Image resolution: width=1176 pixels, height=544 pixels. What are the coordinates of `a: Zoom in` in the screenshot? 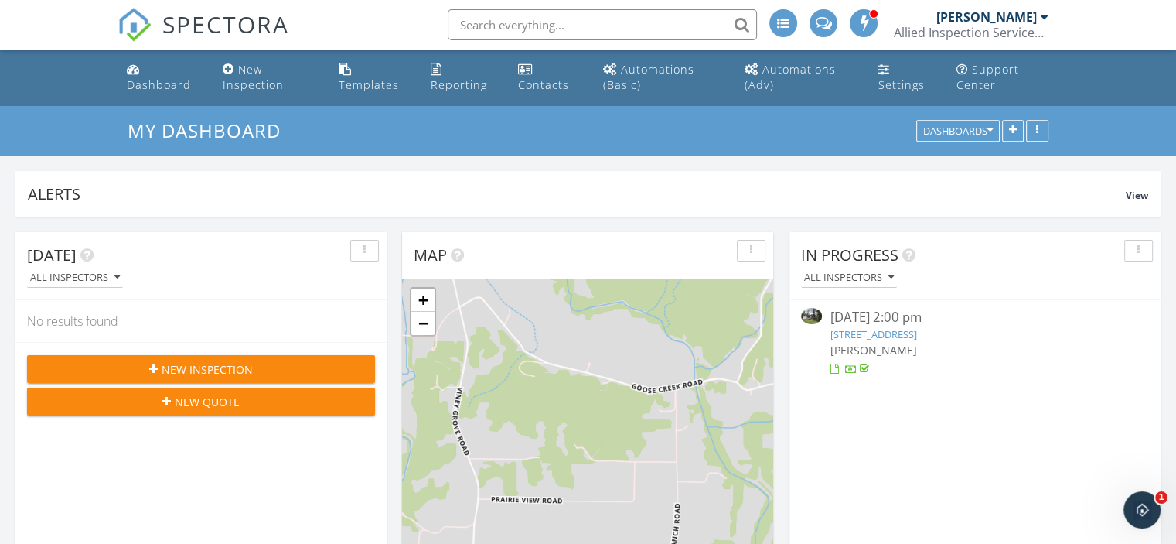 It's located at (423, 300).